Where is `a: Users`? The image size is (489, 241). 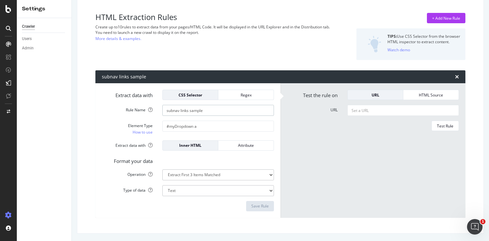
a: Users is located at coordinates (44, 39).